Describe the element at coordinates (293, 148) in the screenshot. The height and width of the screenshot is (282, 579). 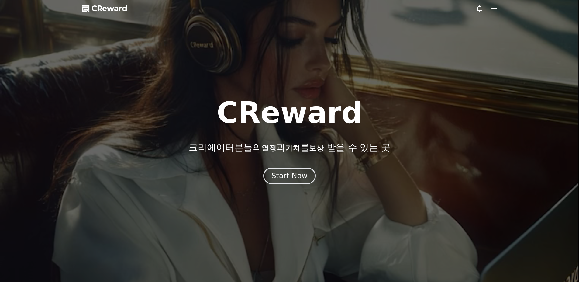
I see `span: 가치` at that location.